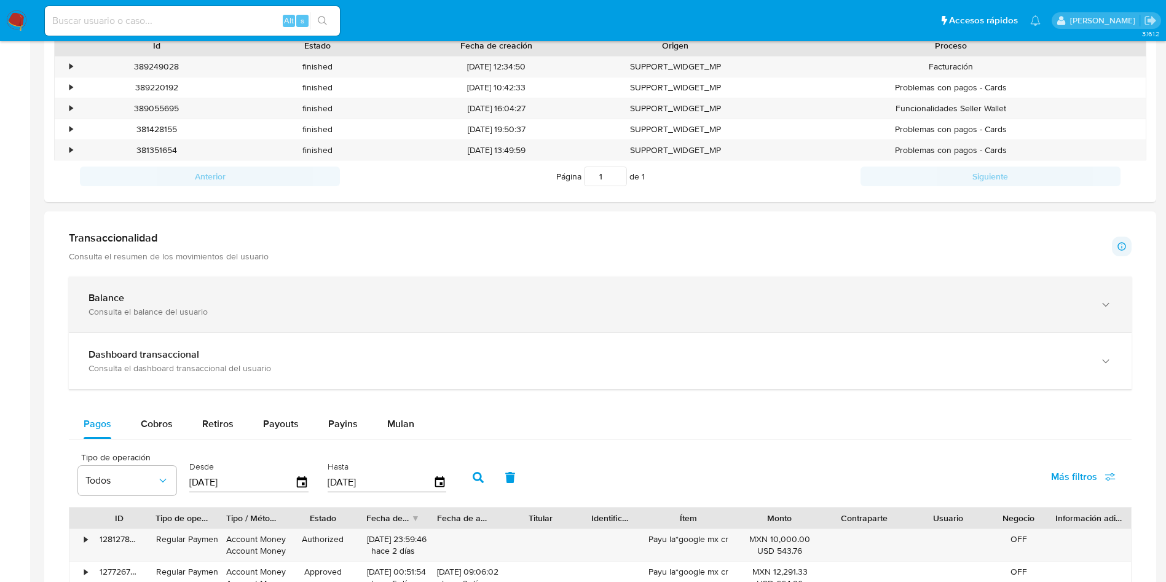 The image size is (1166, 582). What do you see at coordinates (322, 21) in the screenshot?
I see `button: search-icon` at bounding box center [322, 21].